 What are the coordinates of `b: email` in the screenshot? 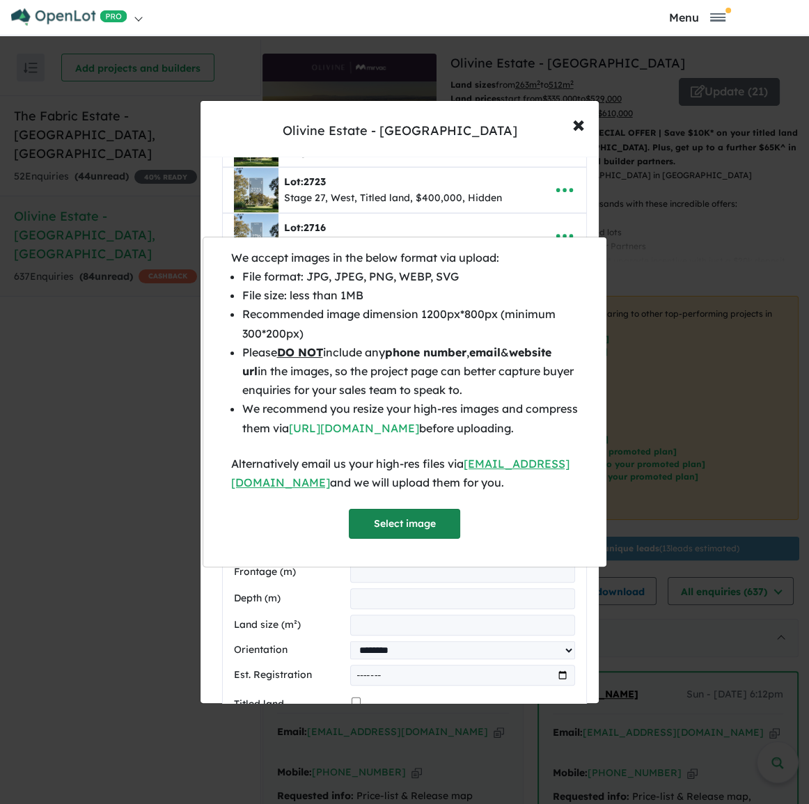 It's located at (485, 352).